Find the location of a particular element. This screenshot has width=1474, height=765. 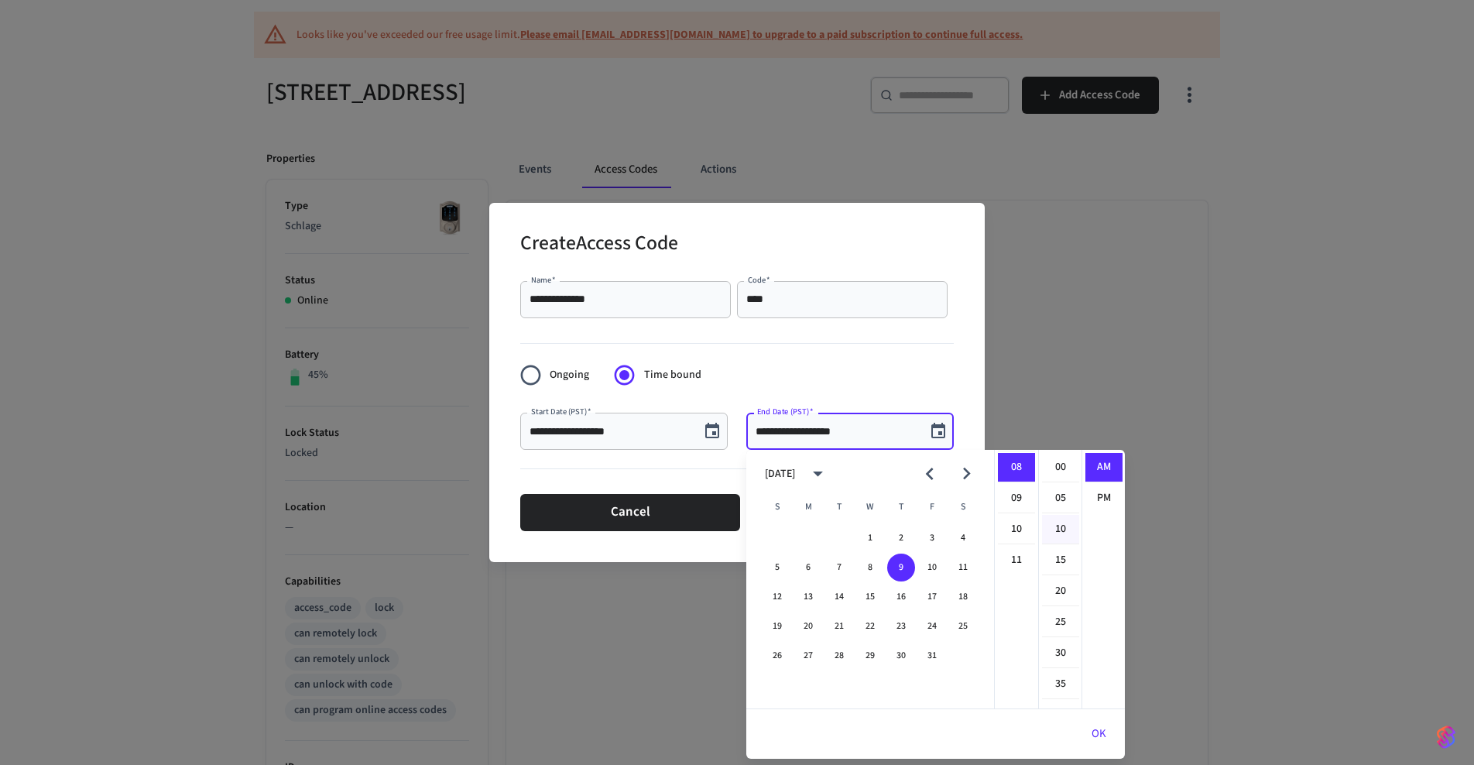

li: AM is located at coordinates (1104, 468).